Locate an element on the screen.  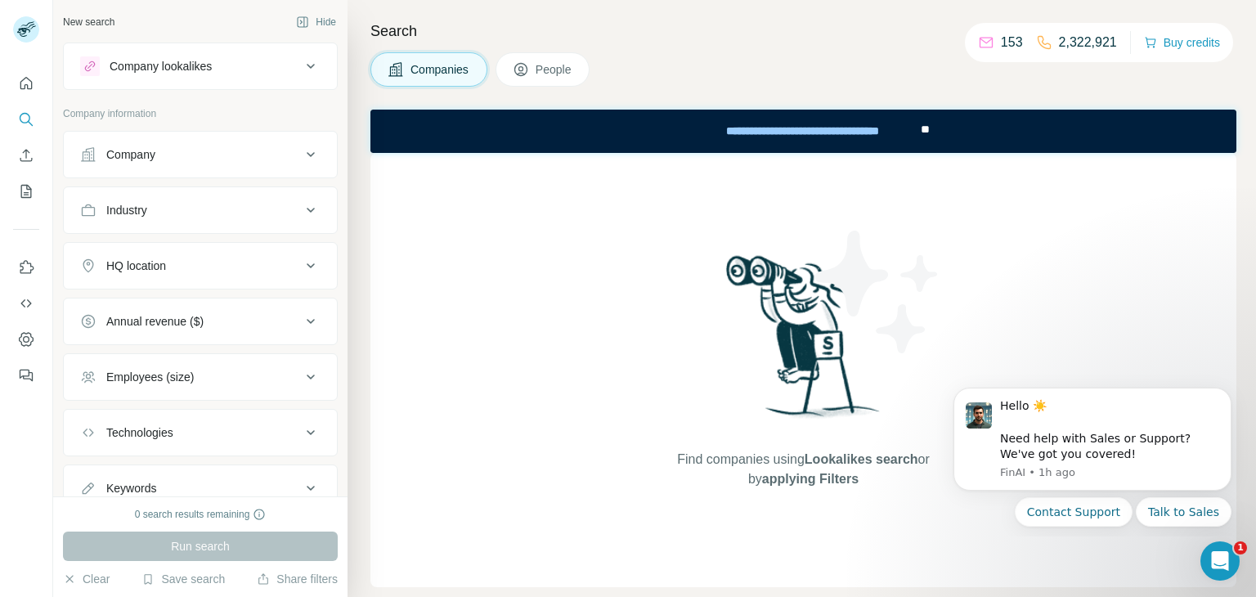
div: Keywords is located at coordinates (131, 488).